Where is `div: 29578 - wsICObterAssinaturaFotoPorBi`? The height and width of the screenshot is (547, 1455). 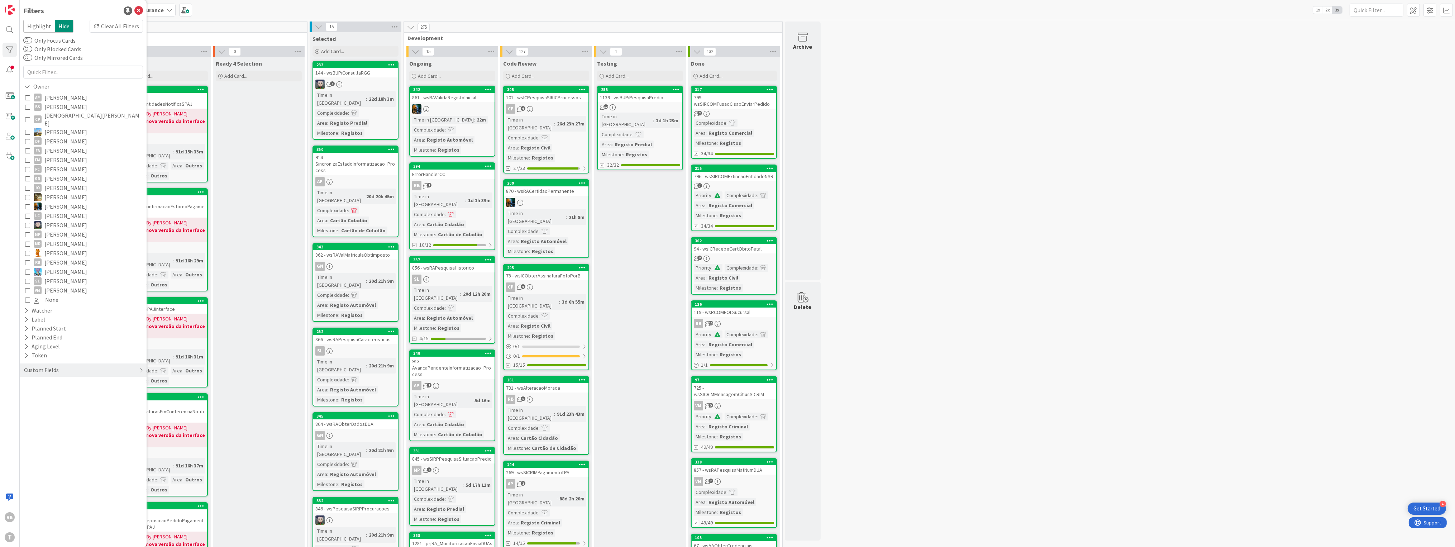 div: 29578 - wsICObterAssinaturaFotoPorBi is located at coordinates (546, 272).